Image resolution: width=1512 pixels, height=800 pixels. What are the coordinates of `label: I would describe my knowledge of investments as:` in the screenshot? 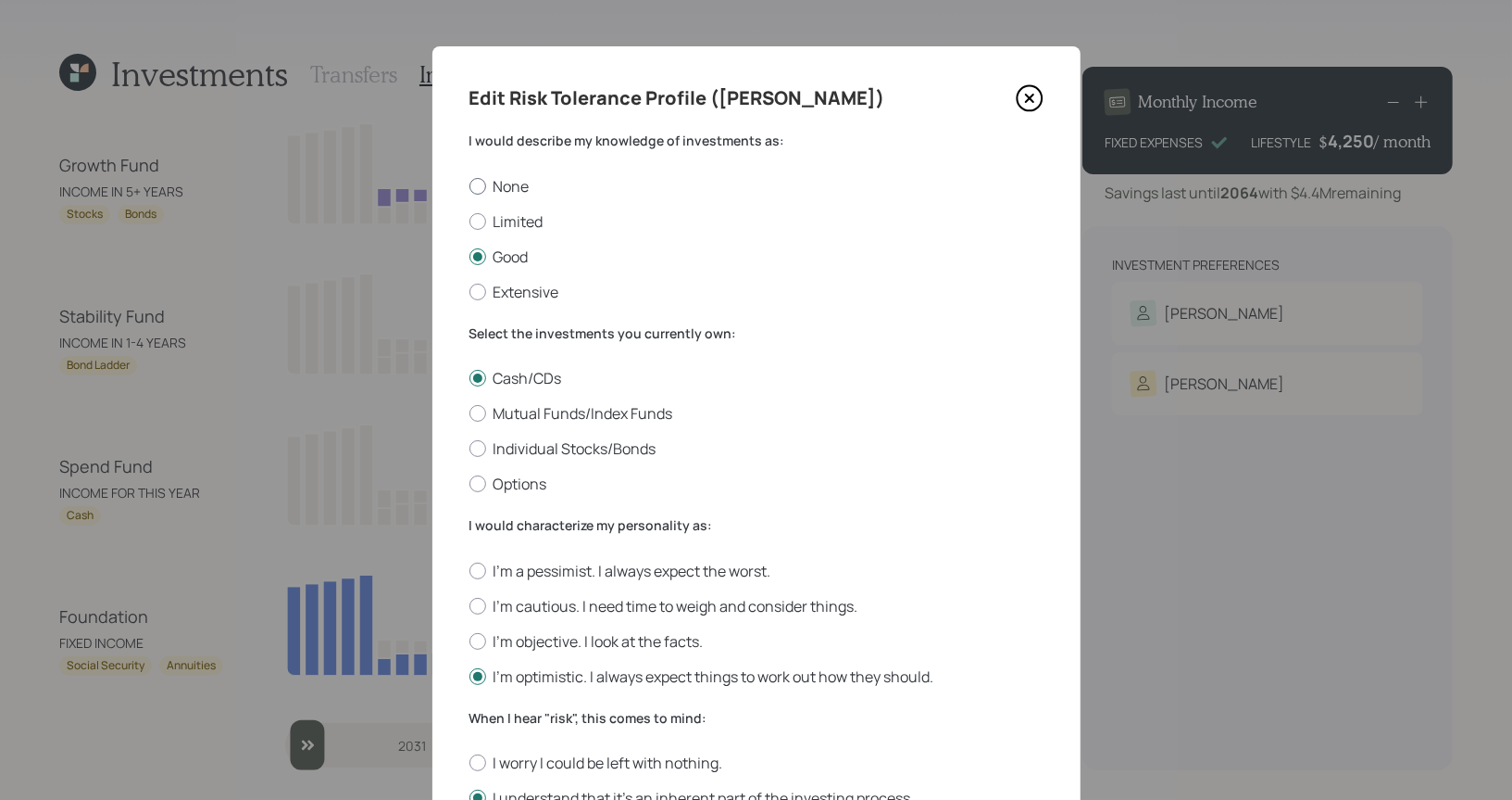 It's located at (756, 140).